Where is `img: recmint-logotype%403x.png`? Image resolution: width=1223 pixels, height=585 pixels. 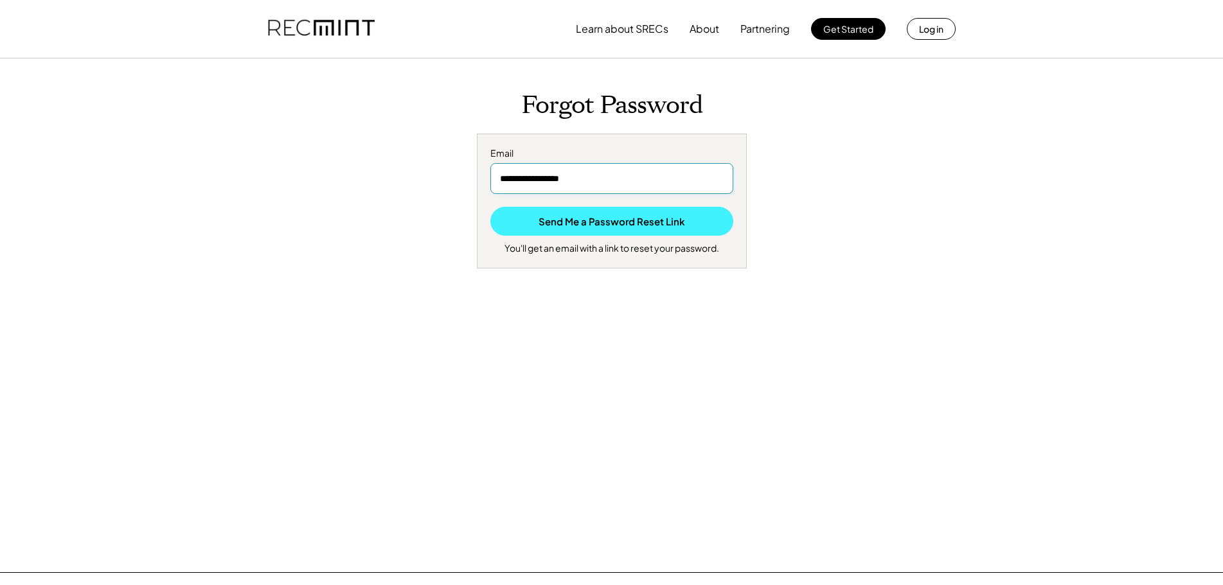 img: recmint-logotype%403x.png is located at coordinates (321, 29).